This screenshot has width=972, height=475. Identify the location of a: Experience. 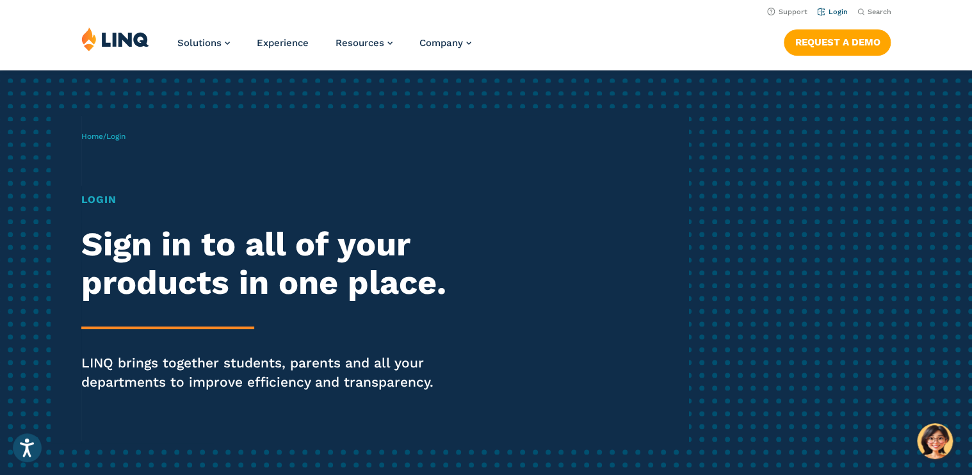
(282, 43).